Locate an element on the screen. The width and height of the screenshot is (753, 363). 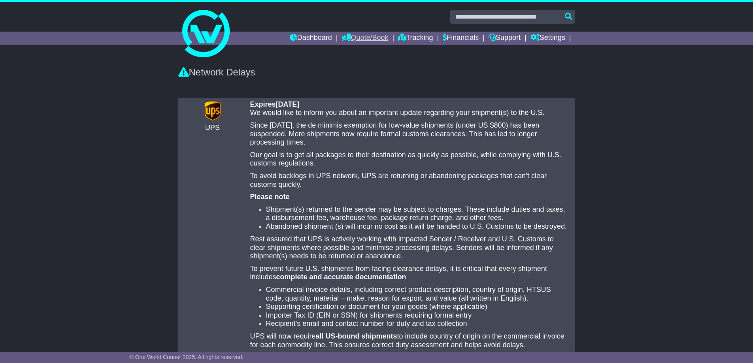
a: Tracking is located at coordinates (415, 38).